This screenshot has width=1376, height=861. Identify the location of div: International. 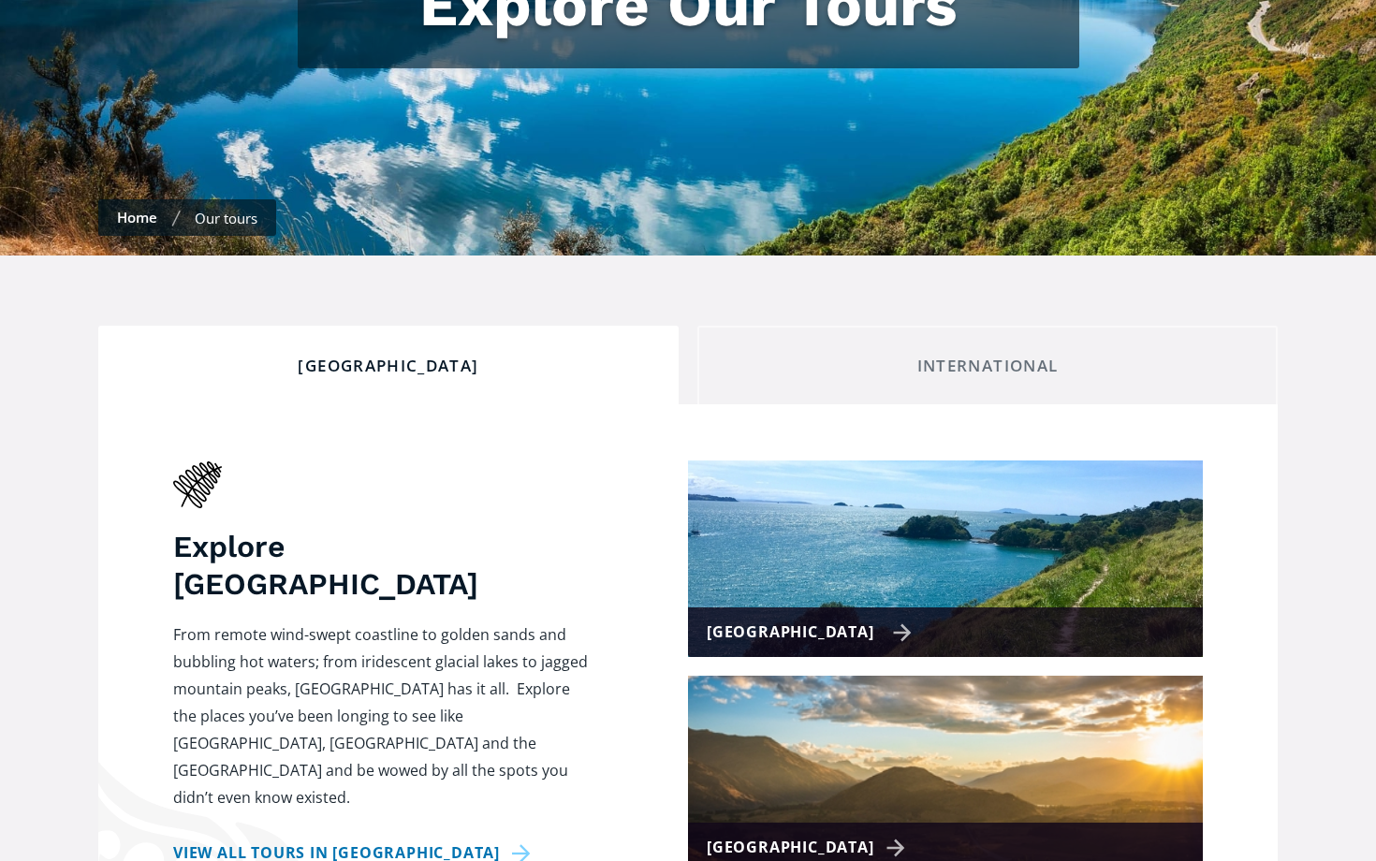
(987, 366).